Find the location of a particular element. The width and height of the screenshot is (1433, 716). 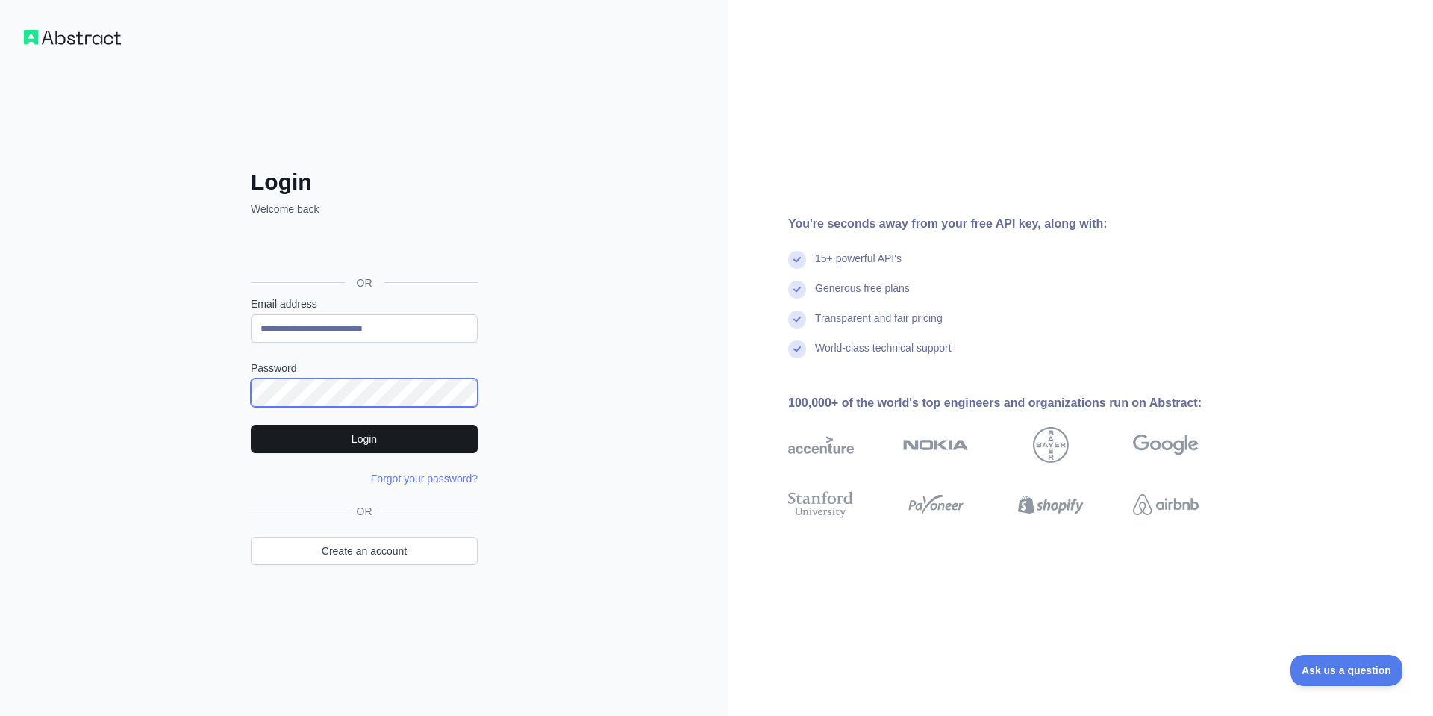

div: World-class technical support is located at coordinates (883, 355).